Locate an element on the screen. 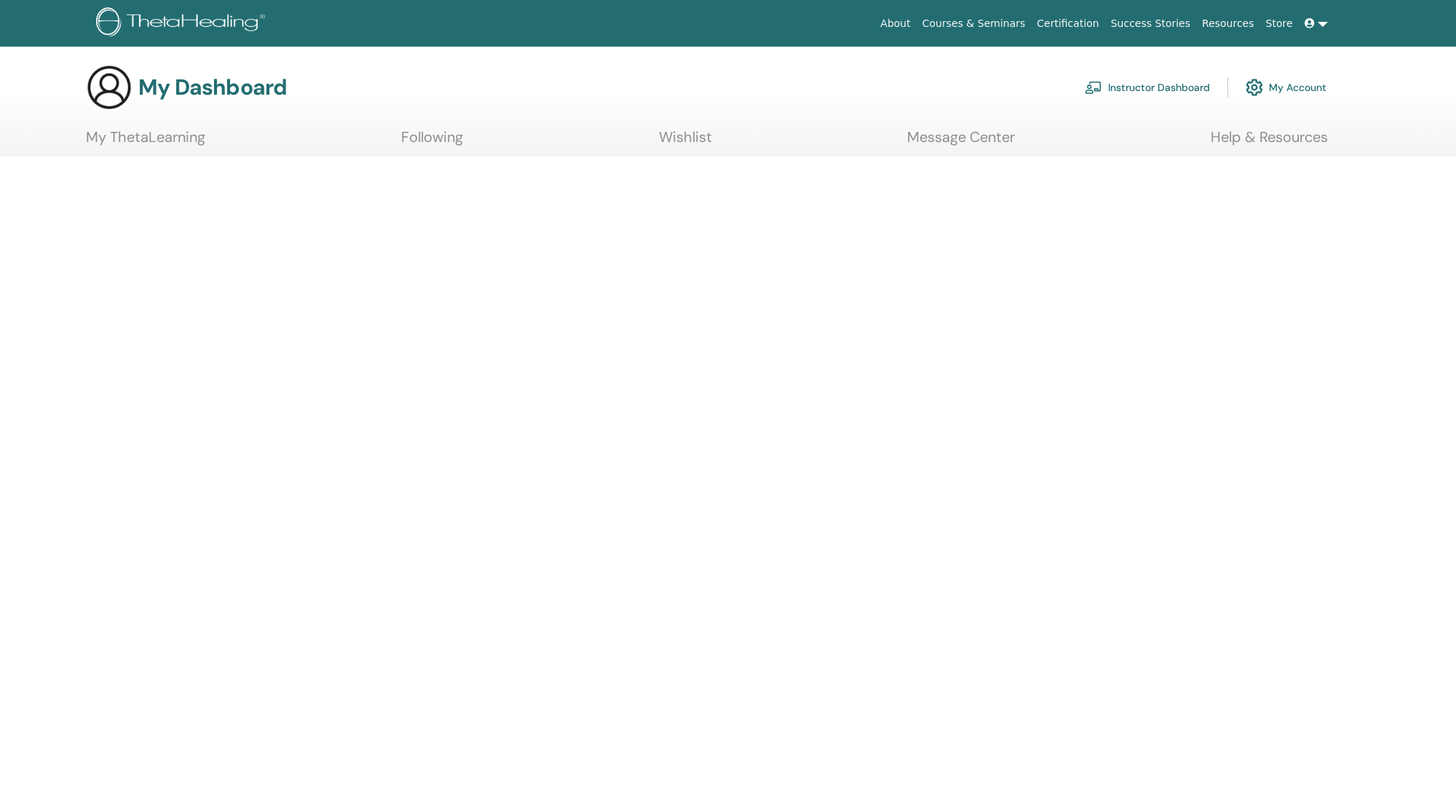  h3: My Dashboard is located at coordinates (213, 88).